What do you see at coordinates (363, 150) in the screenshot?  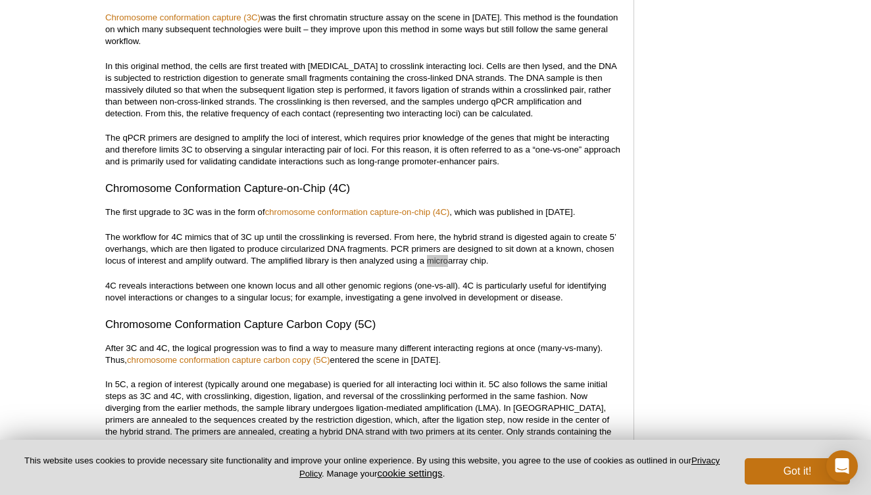 I see `p: The qPCR primers are designed to amplify the loci of interest, which requires prior knowledge of ...` at bounding box center [363, 150].